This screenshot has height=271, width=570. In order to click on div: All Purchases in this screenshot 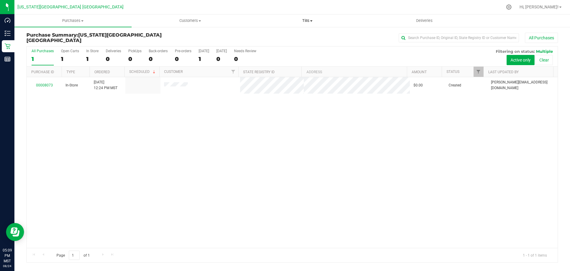, I will do `click(43, 51)`.